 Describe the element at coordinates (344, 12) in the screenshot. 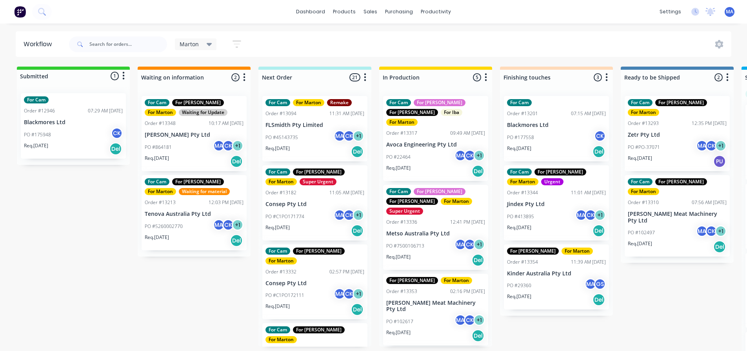

I see `div: products` at that location.